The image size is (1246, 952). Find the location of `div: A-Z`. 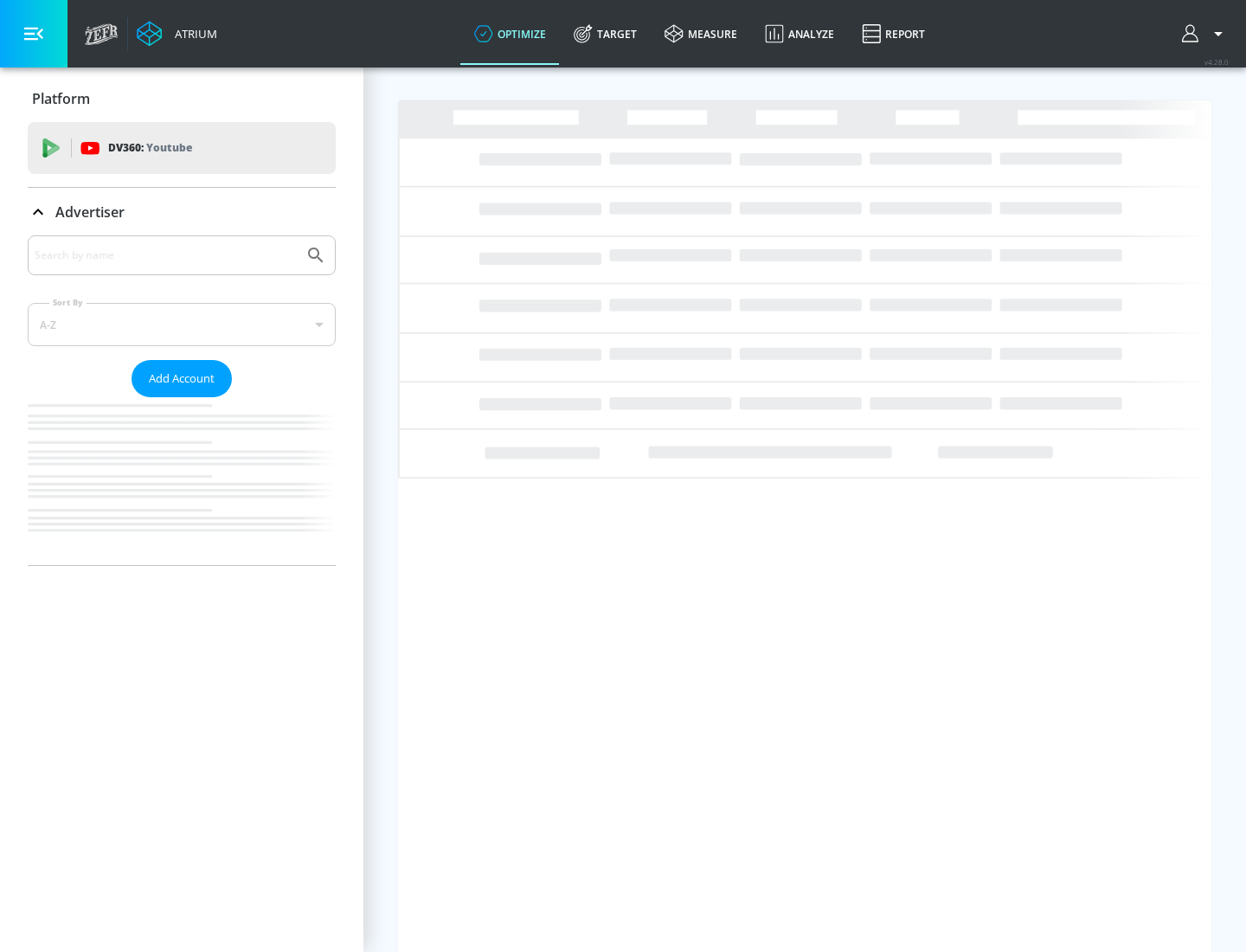

div: A-Z is located at coordinates (182, 324).